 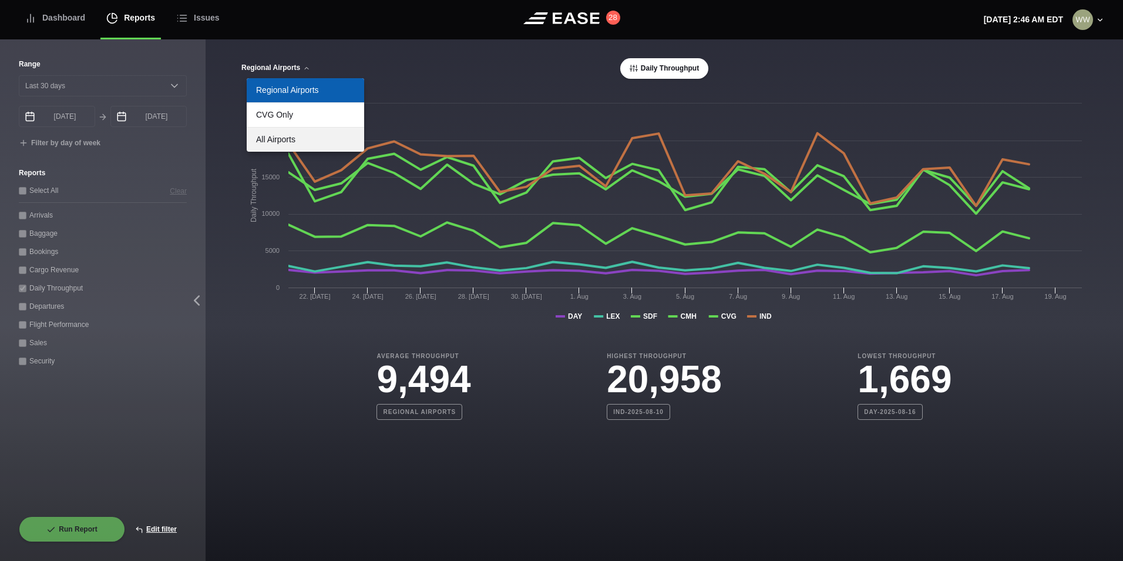 I want to click on tspan: 3. Aug, so click(x=632, y=296).